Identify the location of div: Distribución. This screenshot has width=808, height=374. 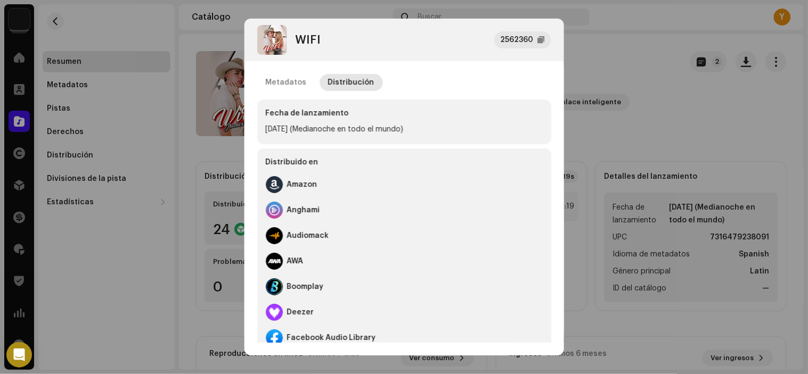
(351, 83).